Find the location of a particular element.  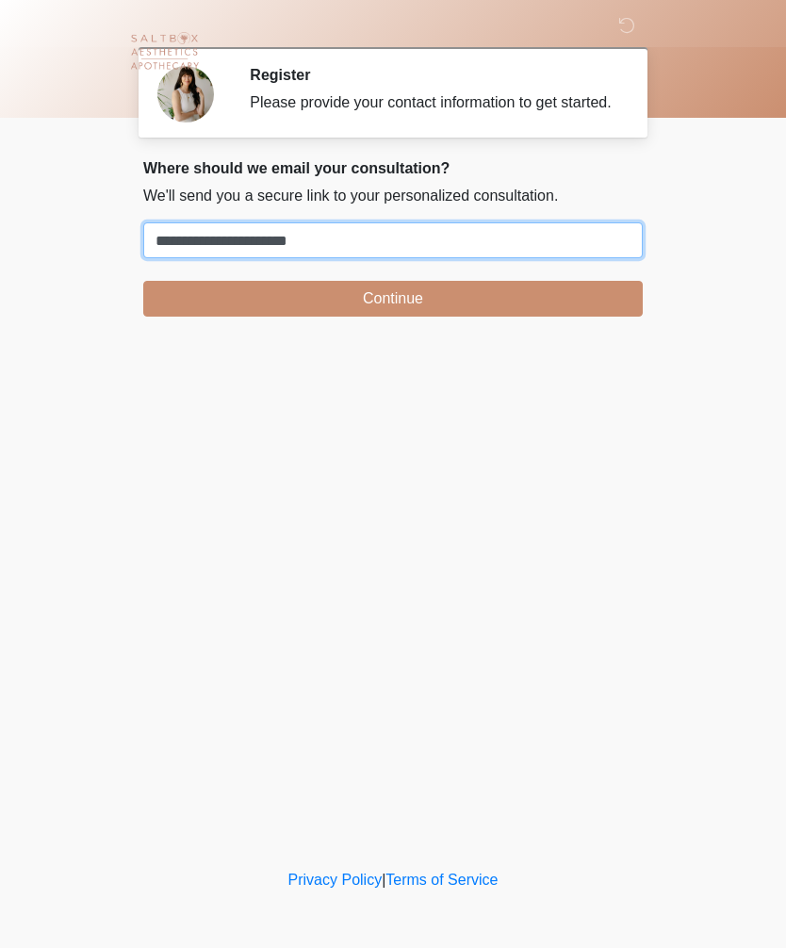

a: Privacy Policy is located at coordinates (335, 879).